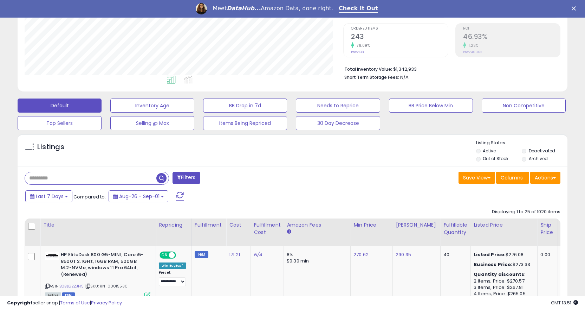 This screenshot has width=585, height=310. Describe the element at coordinates (106, 286) in the screenshot. I see `span: | SKU: RN-00015530` at that location.